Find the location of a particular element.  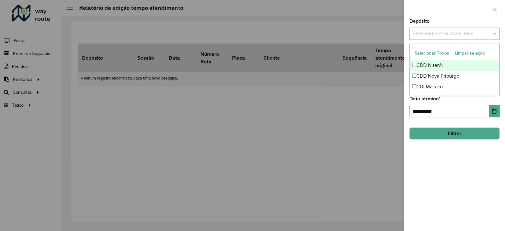

div: CDD Niterói is located at coordinates (455, 65).